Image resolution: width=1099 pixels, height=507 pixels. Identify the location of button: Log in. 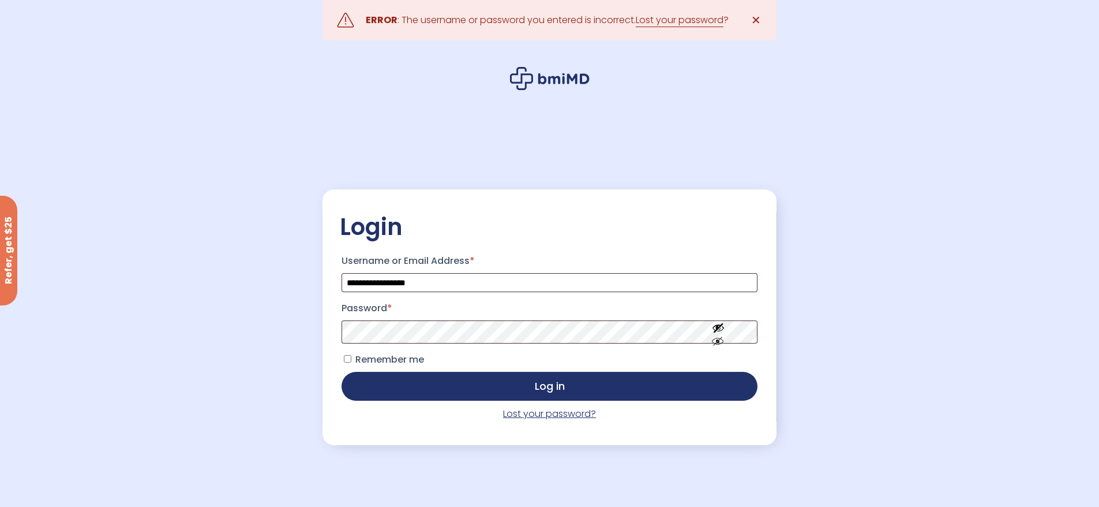
(549, 386).